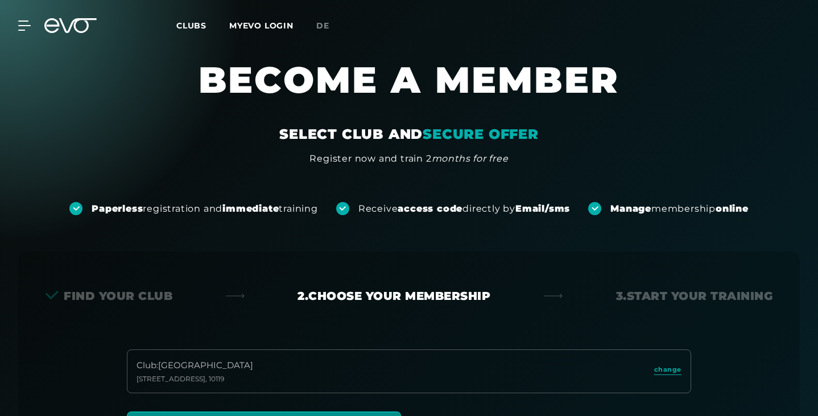 This screenshot has width=818, height=416. I want to click on span: change, so click(668, 369).